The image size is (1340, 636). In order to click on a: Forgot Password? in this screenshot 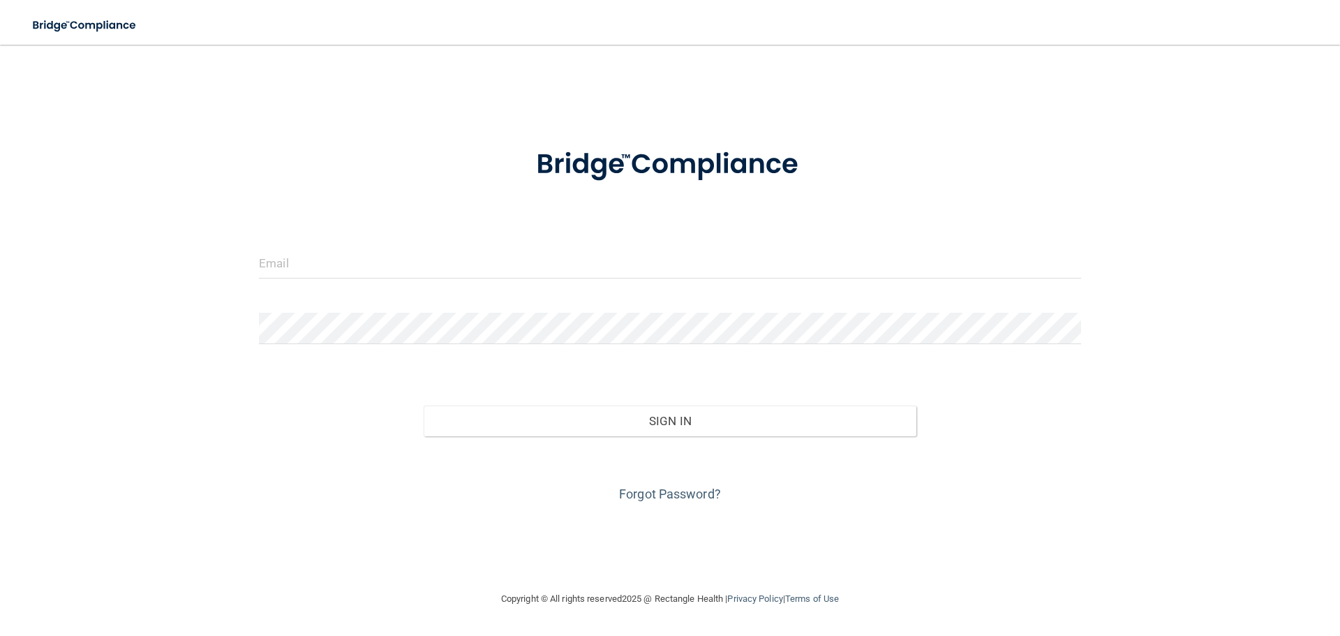, I will do `click(670, 494)`.